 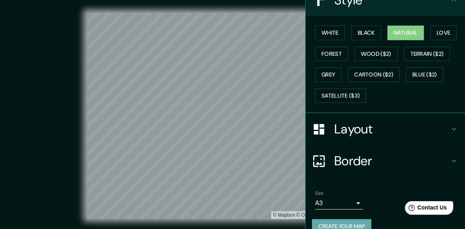 What do you see at coordinates (427, 54) in the screenshot?
I see `button: Terrain ($2)` at bounding box center [427, 54].